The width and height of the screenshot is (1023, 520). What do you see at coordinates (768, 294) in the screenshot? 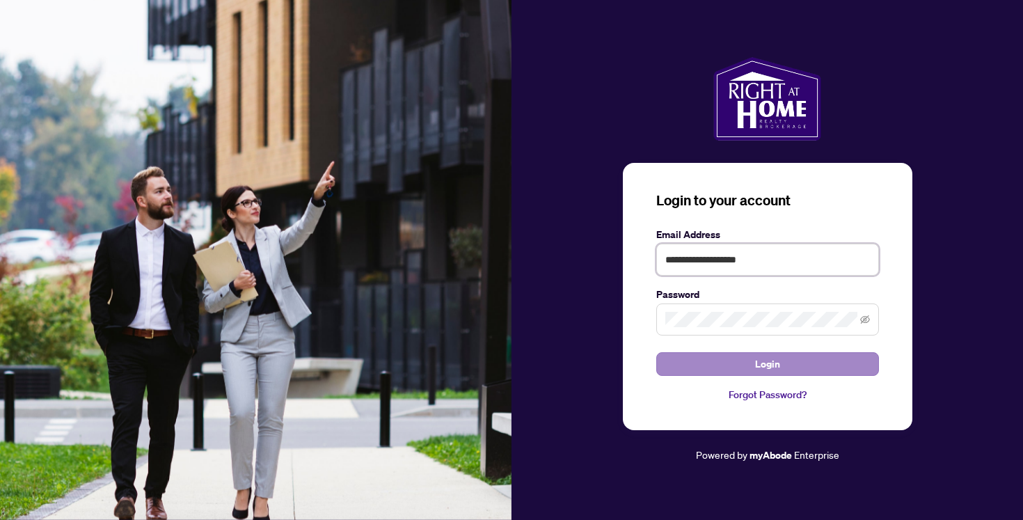
I see `label: Password` at bounding box center [768, 294].